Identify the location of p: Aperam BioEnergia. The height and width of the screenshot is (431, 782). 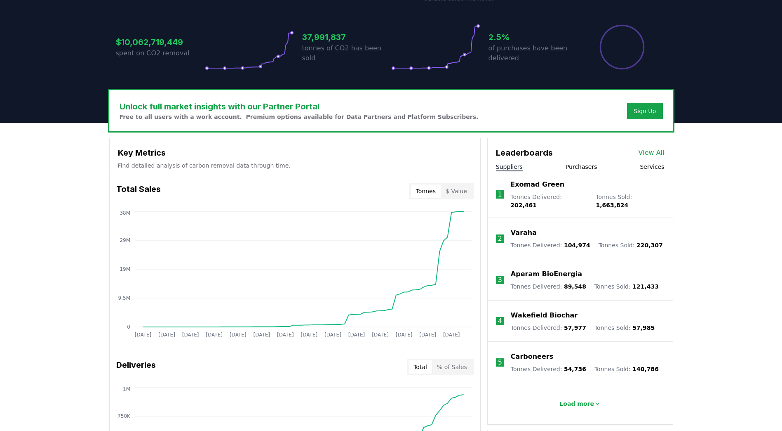
(546, 274).